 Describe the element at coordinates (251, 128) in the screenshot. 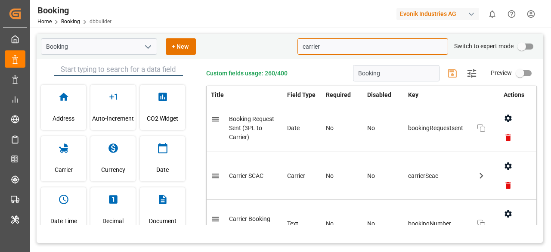

I see `span: Booking Request Sent (3PL to Carrier)` at that location.